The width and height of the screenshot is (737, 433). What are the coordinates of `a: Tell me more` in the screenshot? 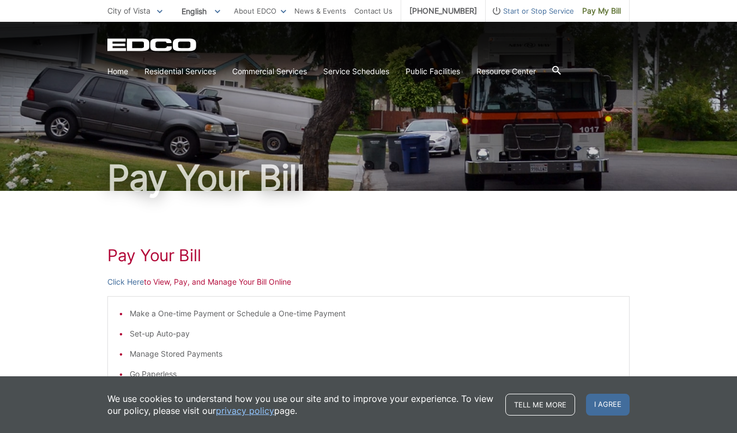 It's located at (541, 405).